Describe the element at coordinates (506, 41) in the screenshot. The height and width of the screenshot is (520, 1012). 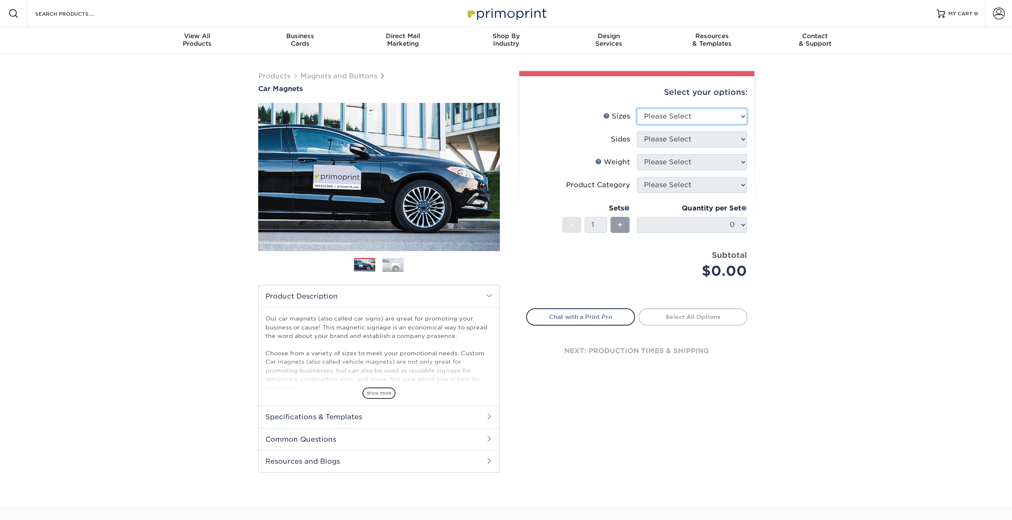
I see `a: Shop ByIndustry` at that location.